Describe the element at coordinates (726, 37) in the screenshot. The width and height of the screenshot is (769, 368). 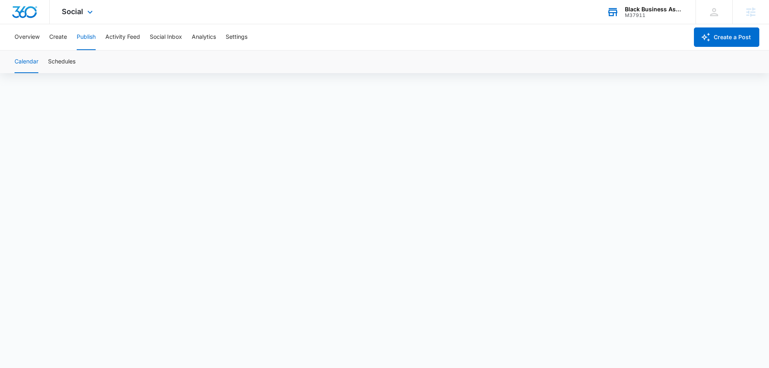
I see `button: Create a Post` at that location.